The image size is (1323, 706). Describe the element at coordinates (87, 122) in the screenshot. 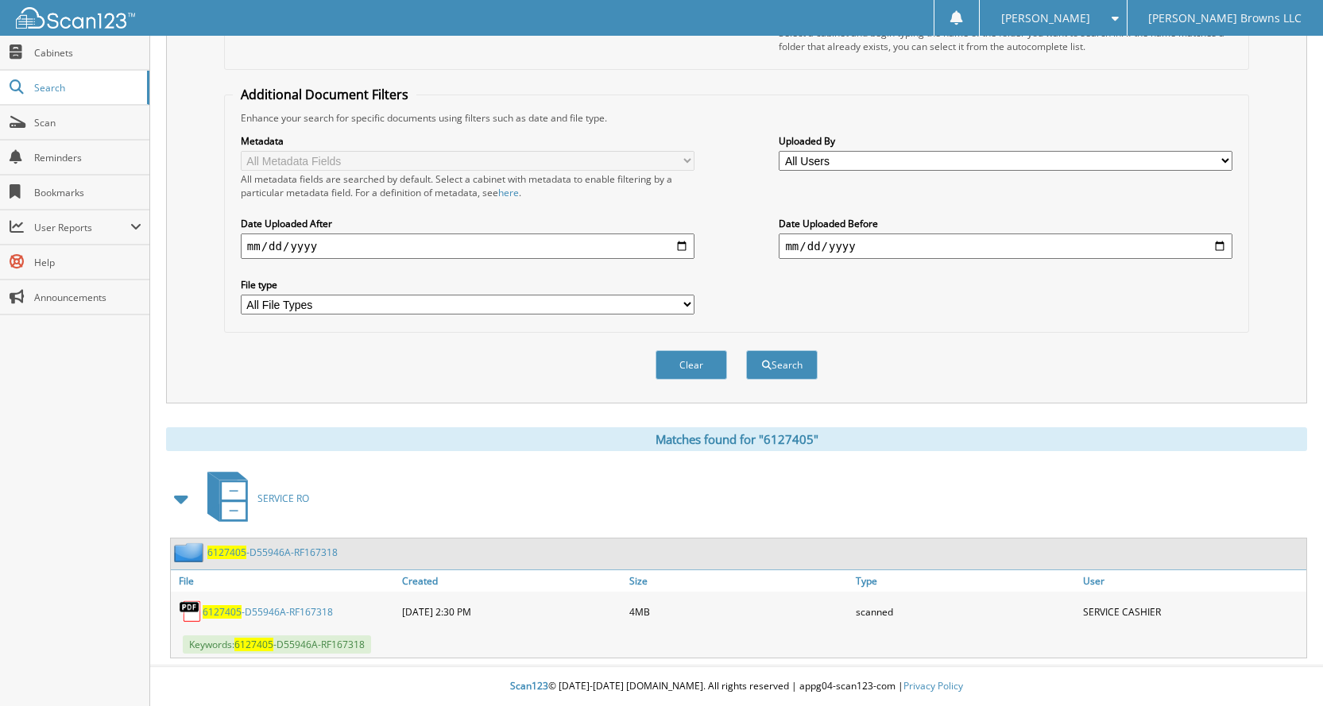

I see `span: Scan` at that location.